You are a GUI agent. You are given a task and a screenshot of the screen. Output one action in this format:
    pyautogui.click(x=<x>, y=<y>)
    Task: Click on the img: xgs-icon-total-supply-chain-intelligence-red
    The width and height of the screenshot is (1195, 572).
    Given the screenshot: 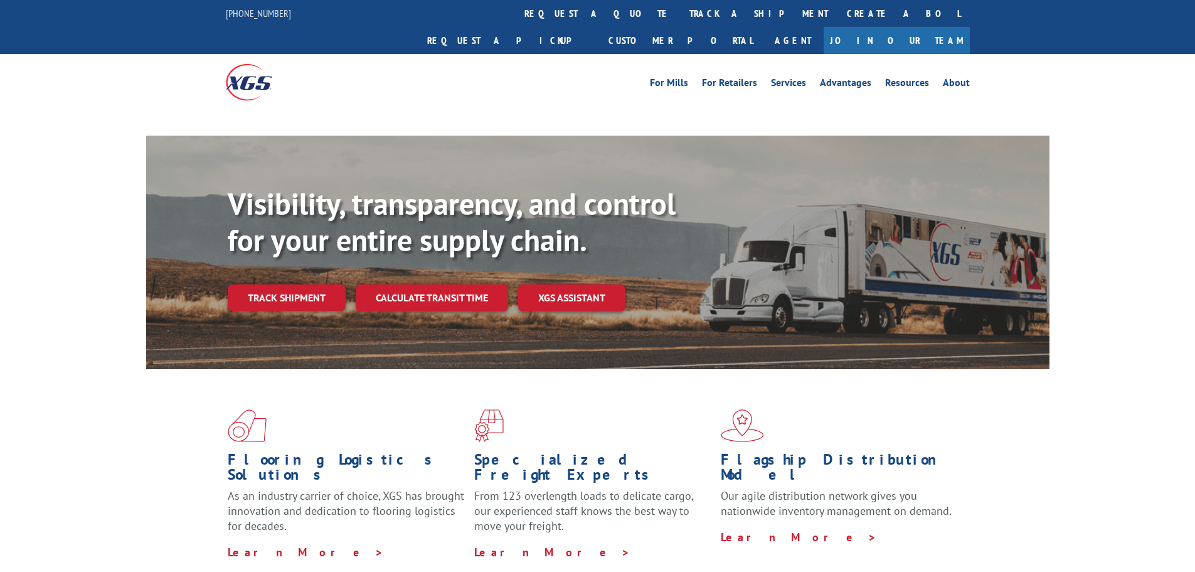 What is the action you would take?
    pyautogui.click(x=247, y=425)
    